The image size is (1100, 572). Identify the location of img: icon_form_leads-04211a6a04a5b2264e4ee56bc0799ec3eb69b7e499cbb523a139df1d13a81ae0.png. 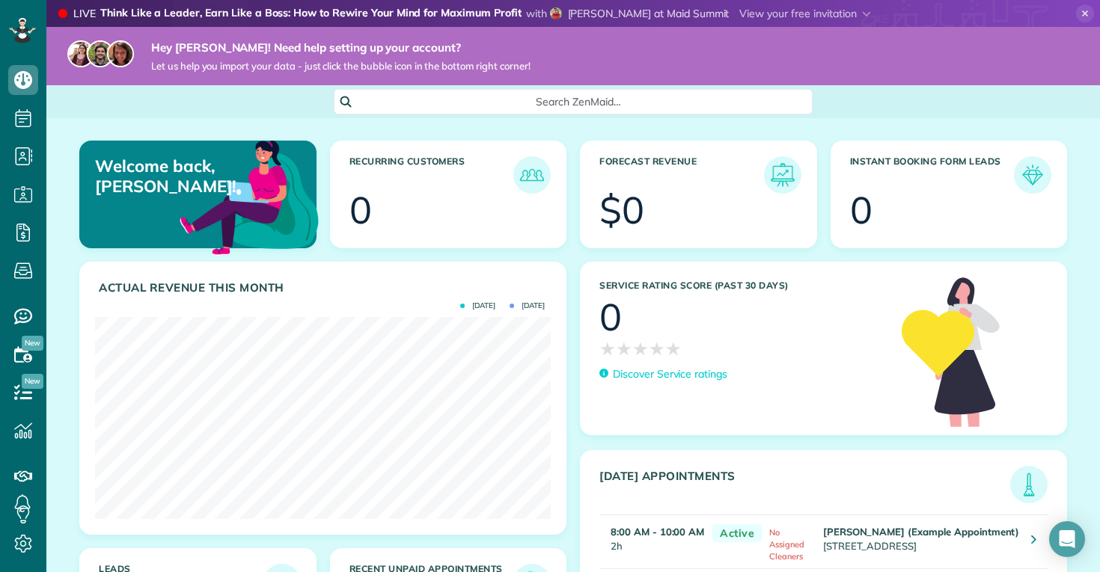
(1033, 175).